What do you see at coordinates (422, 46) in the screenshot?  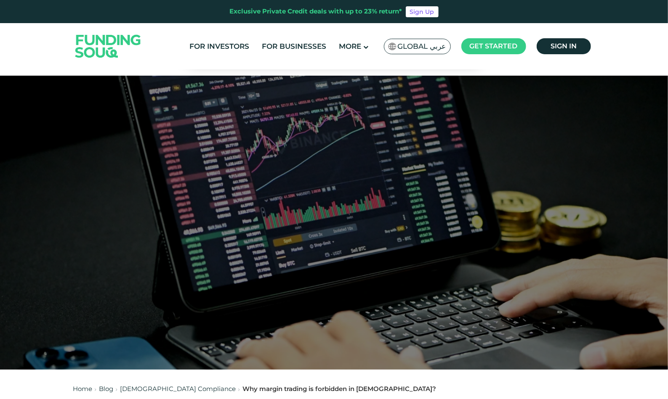 I see `span: Global عربي` at bounding box center [422, 46].